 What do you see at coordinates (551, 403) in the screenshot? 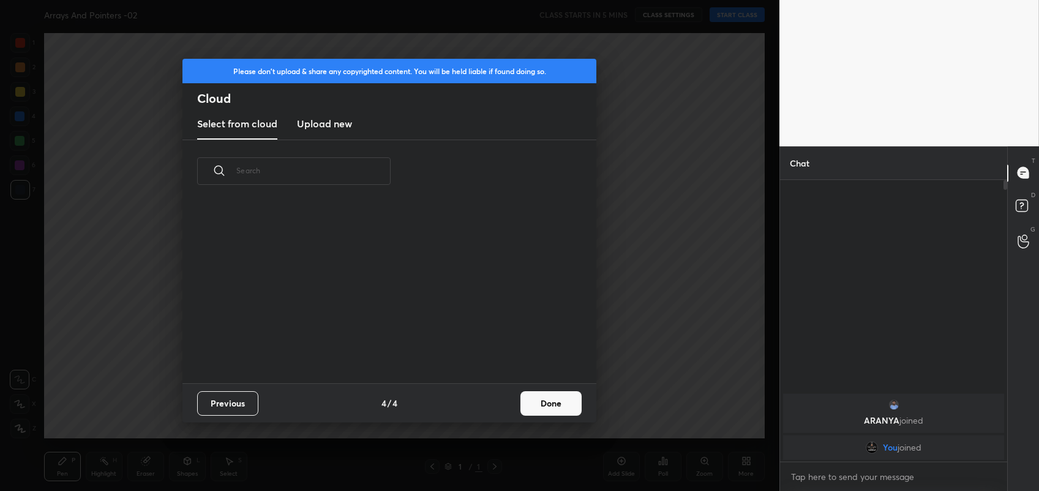
I see `button: Done` at bounding box center [551, 403].